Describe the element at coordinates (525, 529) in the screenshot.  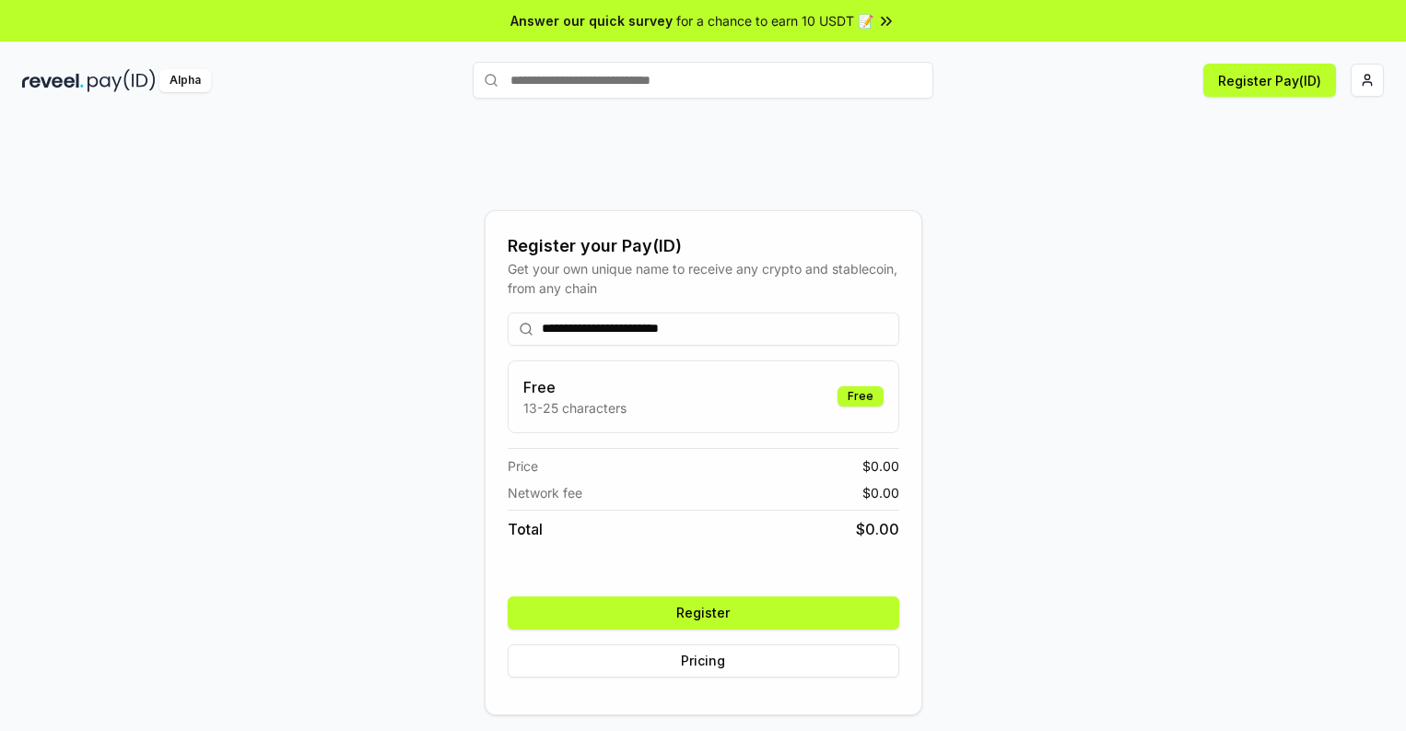
I see `span: Total` at that location.